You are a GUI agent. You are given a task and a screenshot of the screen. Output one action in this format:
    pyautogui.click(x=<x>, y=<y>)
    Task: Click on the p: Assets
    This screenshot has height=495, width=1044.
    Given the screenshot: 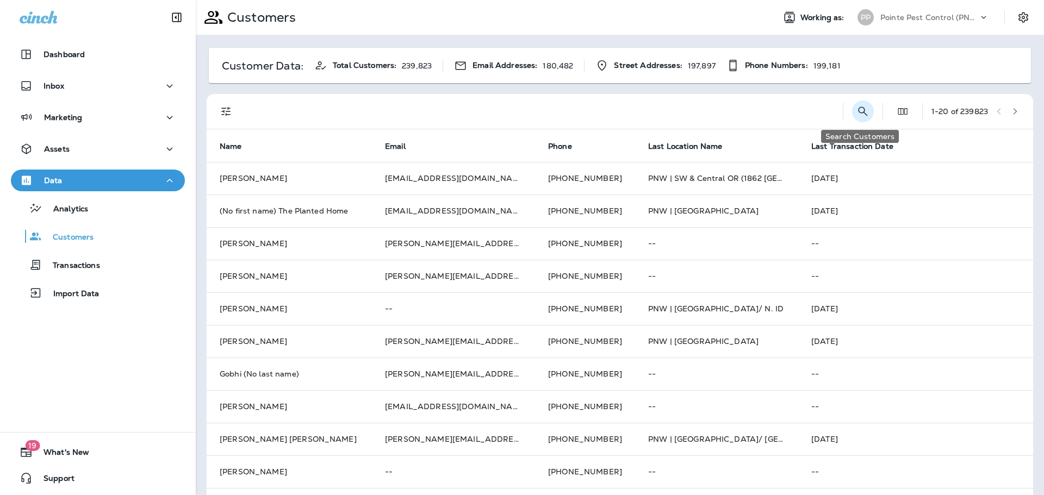 What is the action you would take?
    pyautogui.click(x=57, y=149)
    